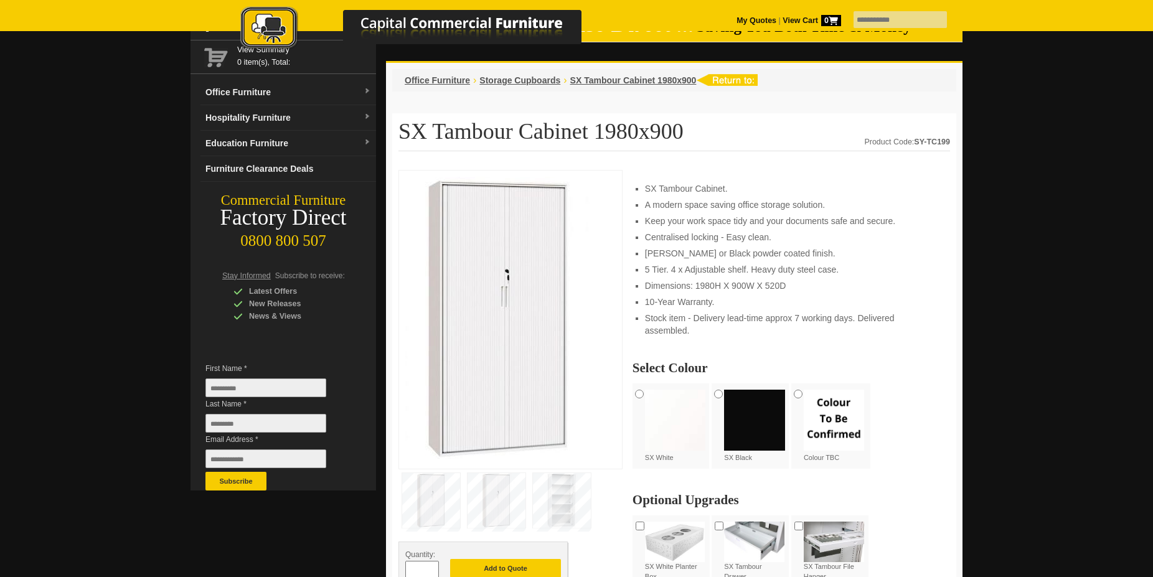 The height and width of the screenshot is (577, 1153). I want to click on img: SX Tambour Drawer, so click(754, 542).